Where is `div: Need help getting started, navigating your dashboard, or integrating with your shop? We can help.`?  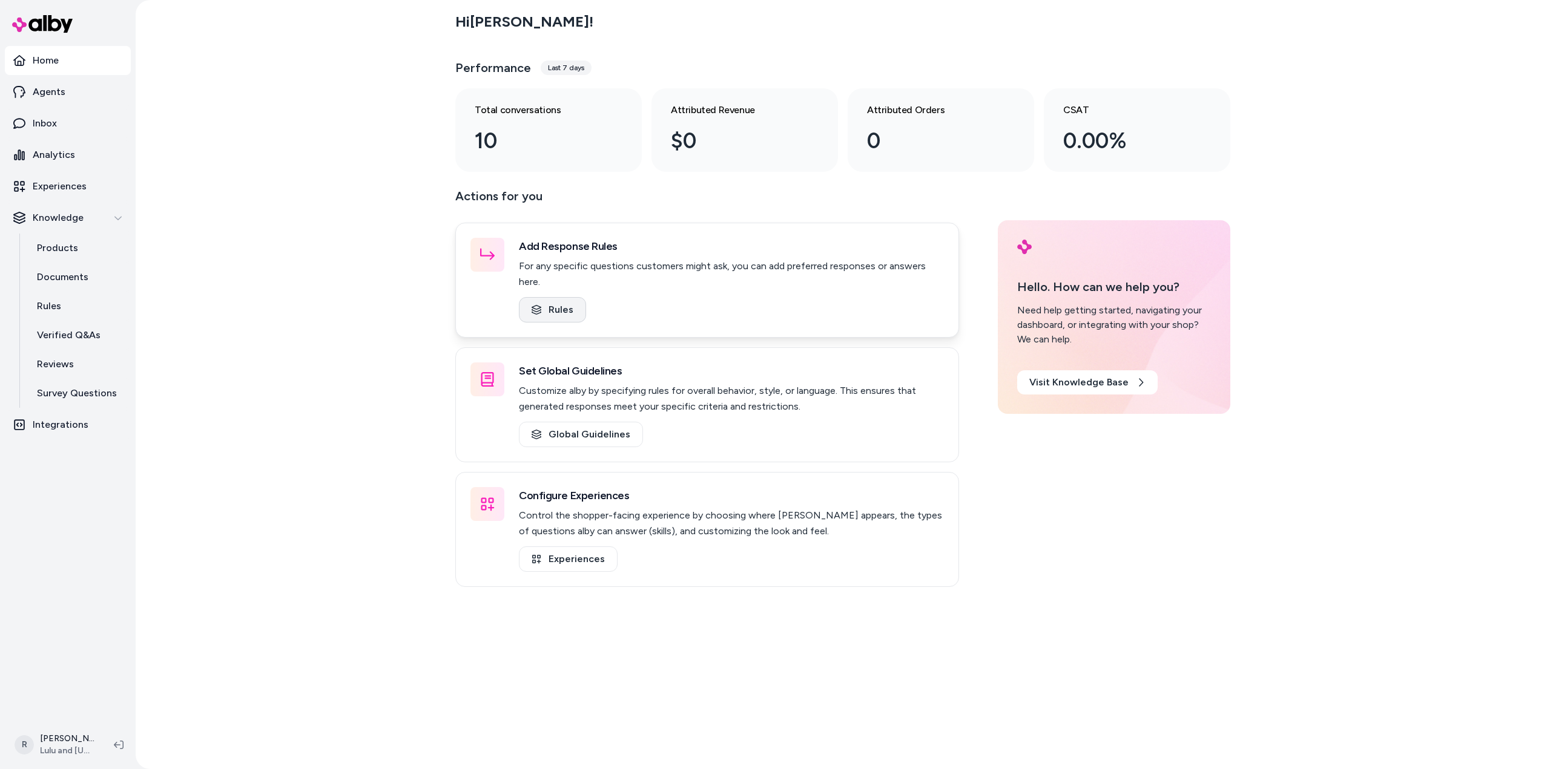
div: Need help getting started, navigating your dashboard, or integrating with your shop? We can help. is located at coordinates (1114, 325).